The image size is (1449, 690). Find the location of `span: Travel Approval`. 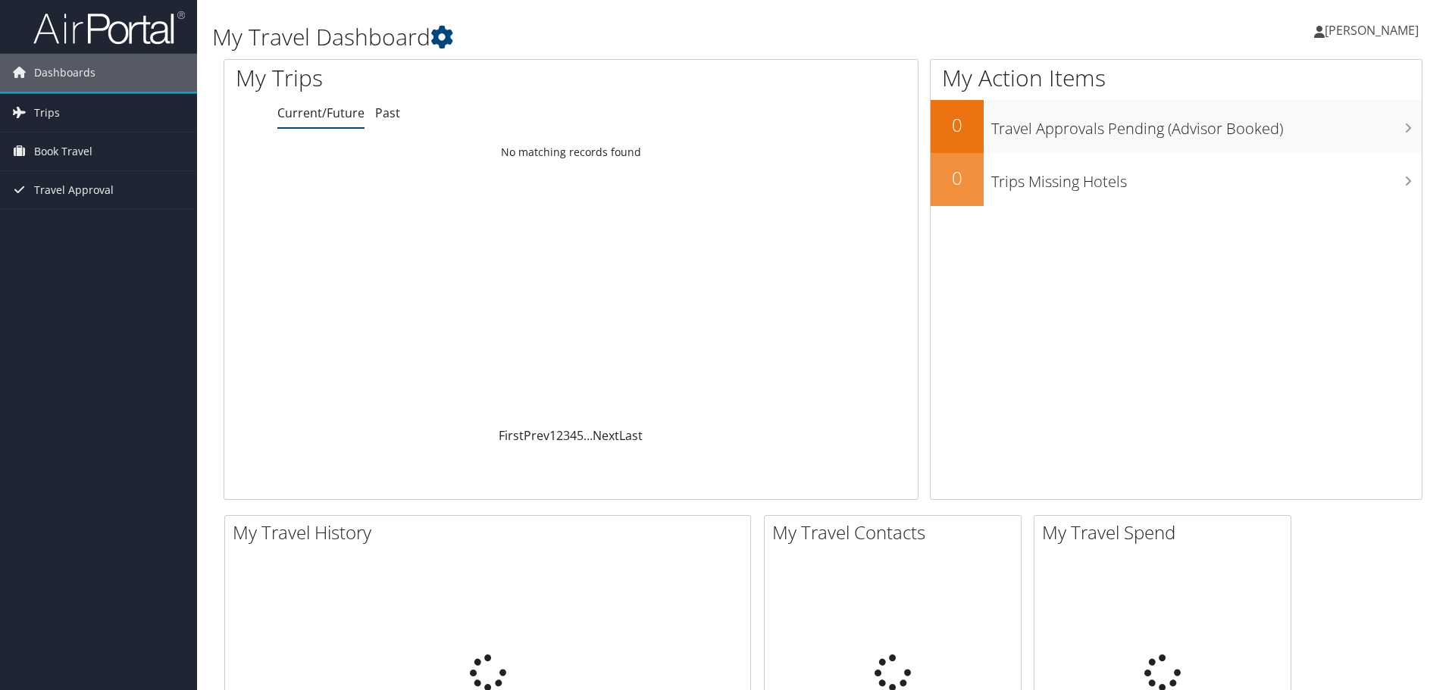

span: Travel Approval is located at coordinates (74, 190).